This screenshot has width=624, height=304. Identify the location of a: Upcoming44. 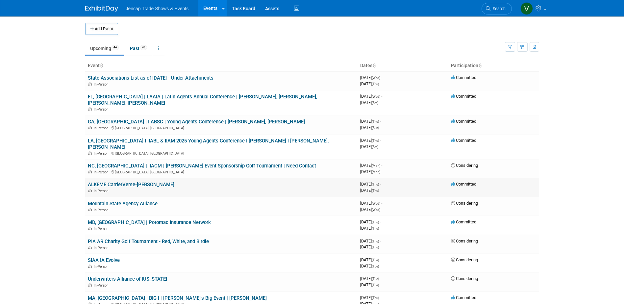
(104, 48).